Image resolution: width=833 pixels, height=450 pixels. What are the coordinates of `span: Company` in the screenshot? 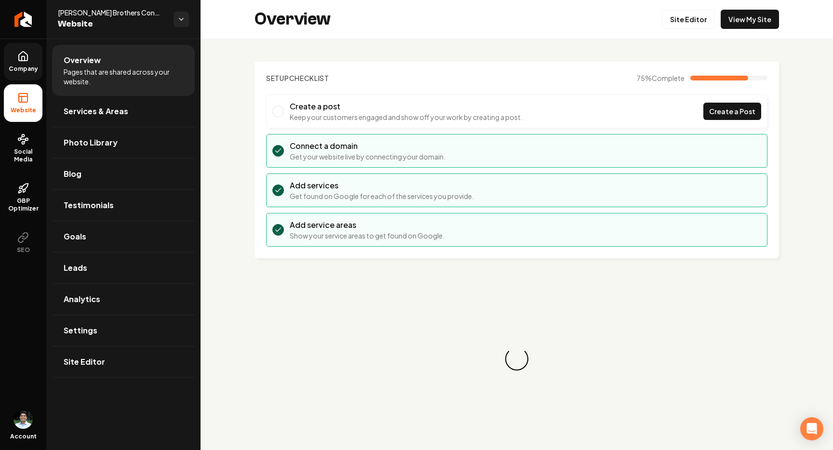 It's located at (23, 69).